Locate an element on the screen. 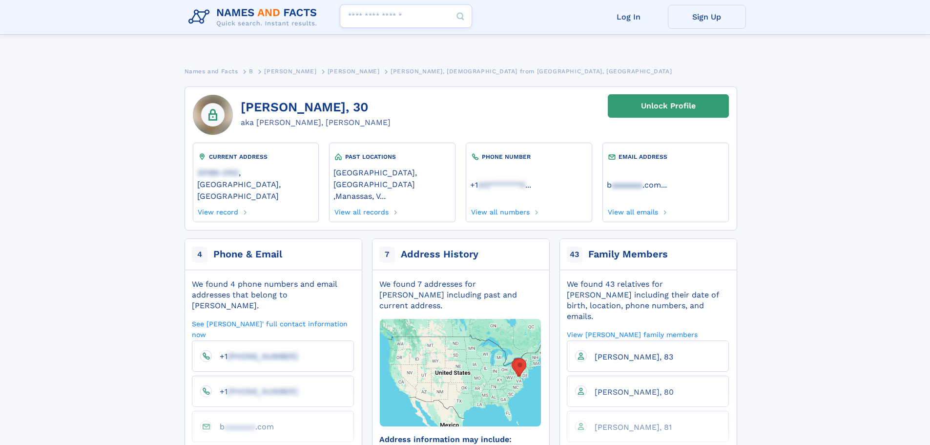 This screenshot has height=445, width=930. div: Family Members is located at coordinates (628, 254).